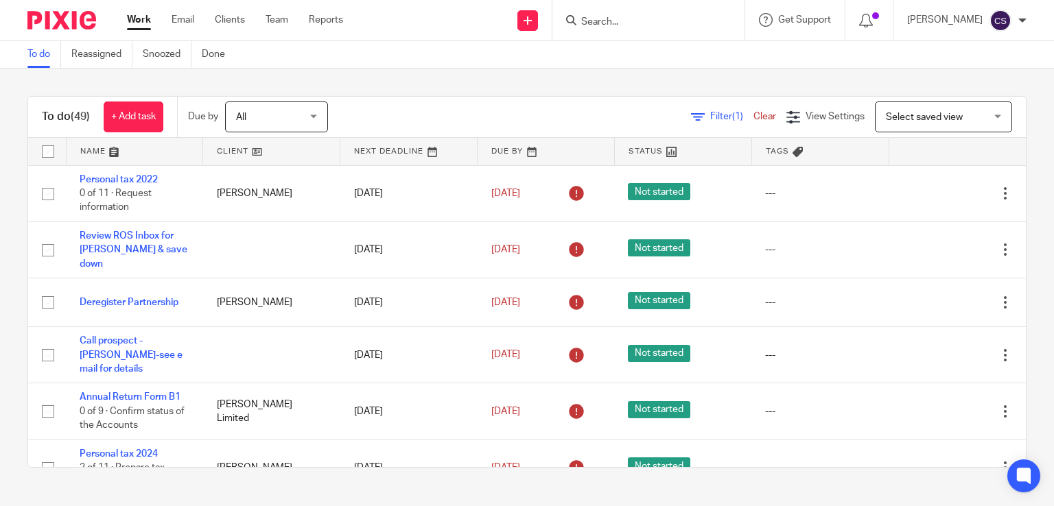 The width and height of the screenshot is (1054, 506). Describe the element at coordinates (132, 419) in the screenshot. I see `span: 0 of 9 · Confirm status of the Accounts` at that location.